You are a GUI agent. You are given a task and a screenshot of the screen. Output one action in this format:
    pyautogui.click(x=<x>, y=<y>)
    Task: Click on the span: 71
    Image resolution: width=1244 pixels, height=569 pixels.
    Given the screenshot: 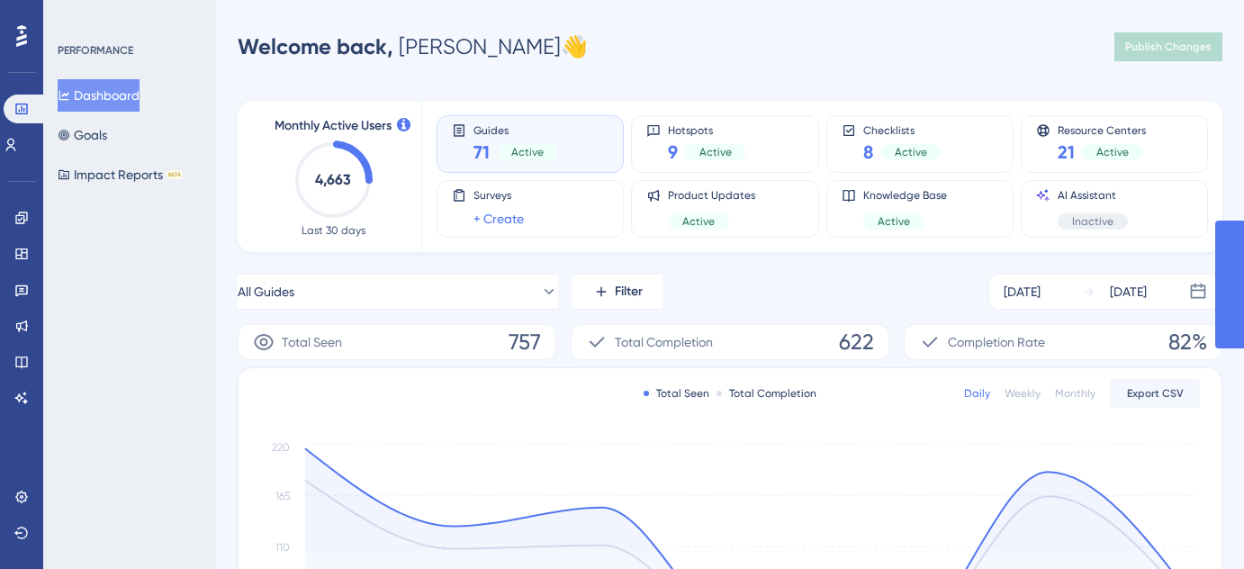 What is the action you would take?
    pyautogui.click(x=482, y=152)
    